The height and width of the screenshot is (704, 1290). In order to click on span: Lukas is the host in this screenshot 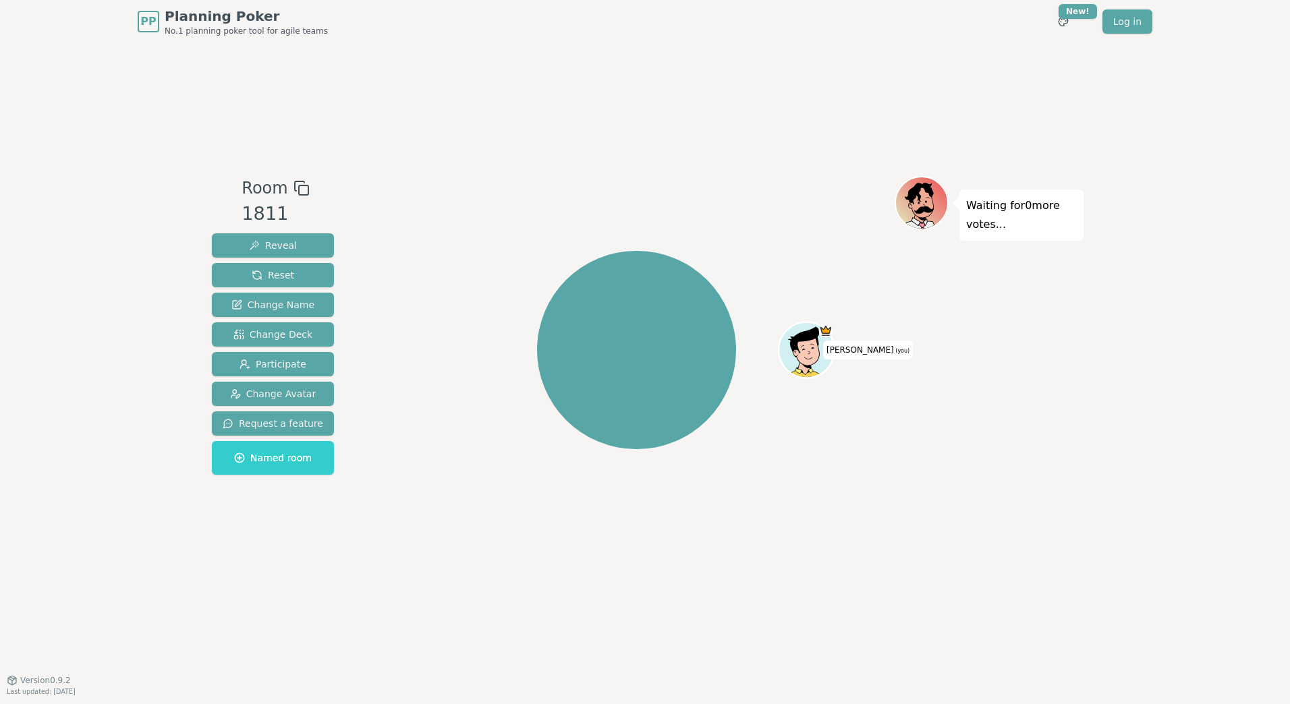, I will do `click(826, 331)`.